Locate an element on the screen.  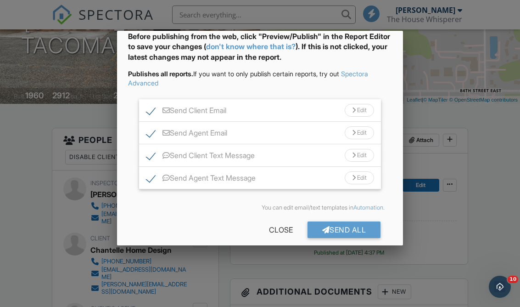
label: Send Agent Email is located at coordinates (187, 134).